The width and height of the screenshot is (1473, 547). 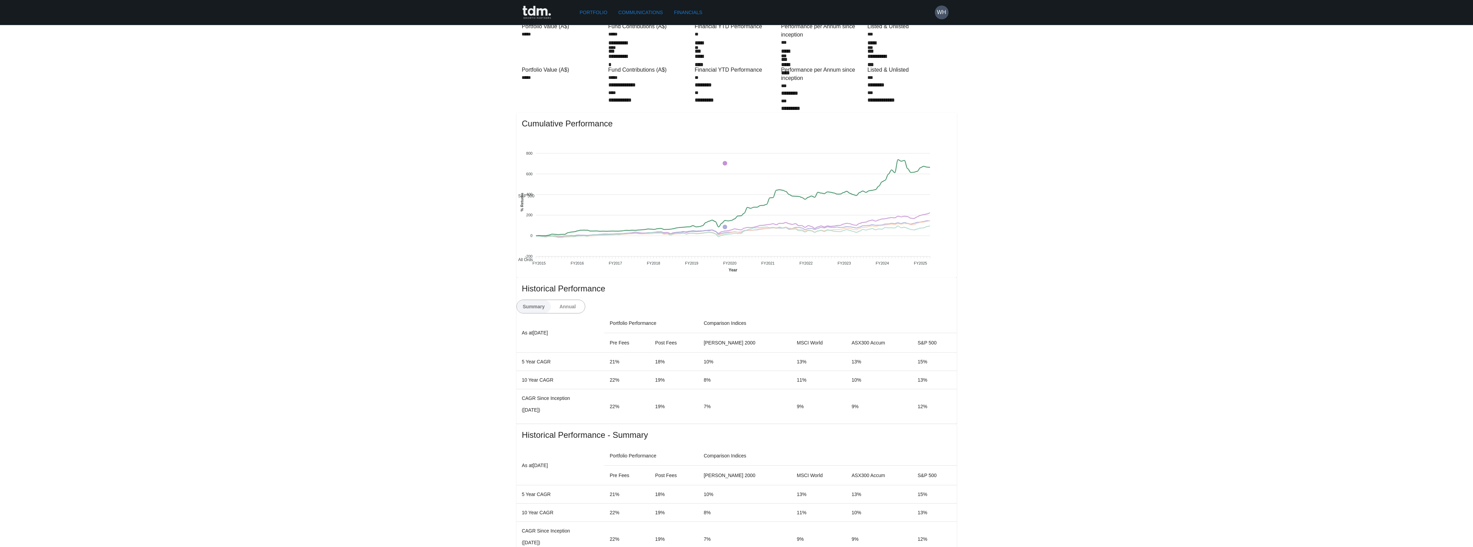 I want to click on tspan: FY2023, so click(x=844, y=263).